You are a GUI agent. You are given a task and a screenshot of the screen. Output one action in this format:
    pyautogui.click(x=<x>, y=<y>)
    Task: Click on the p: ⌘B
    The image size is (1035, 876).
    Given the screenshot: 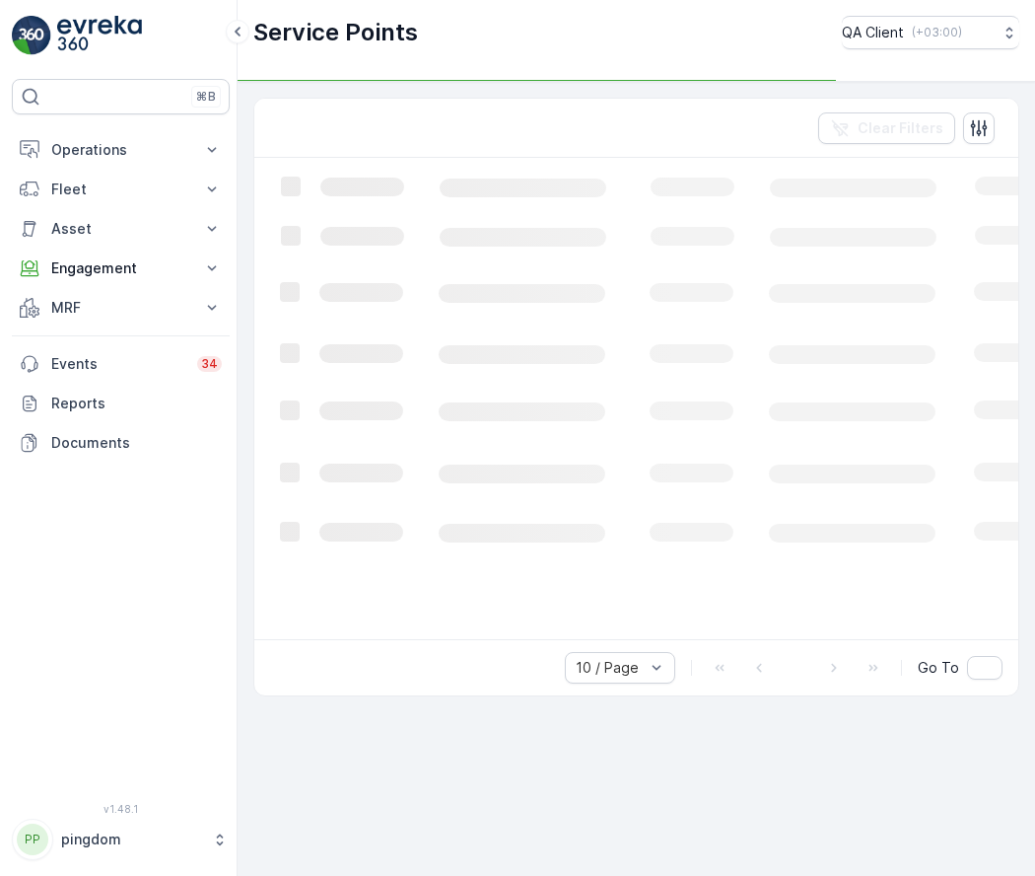 What is the action you would take?
    pyautogui.click(x=206, y=97)
    